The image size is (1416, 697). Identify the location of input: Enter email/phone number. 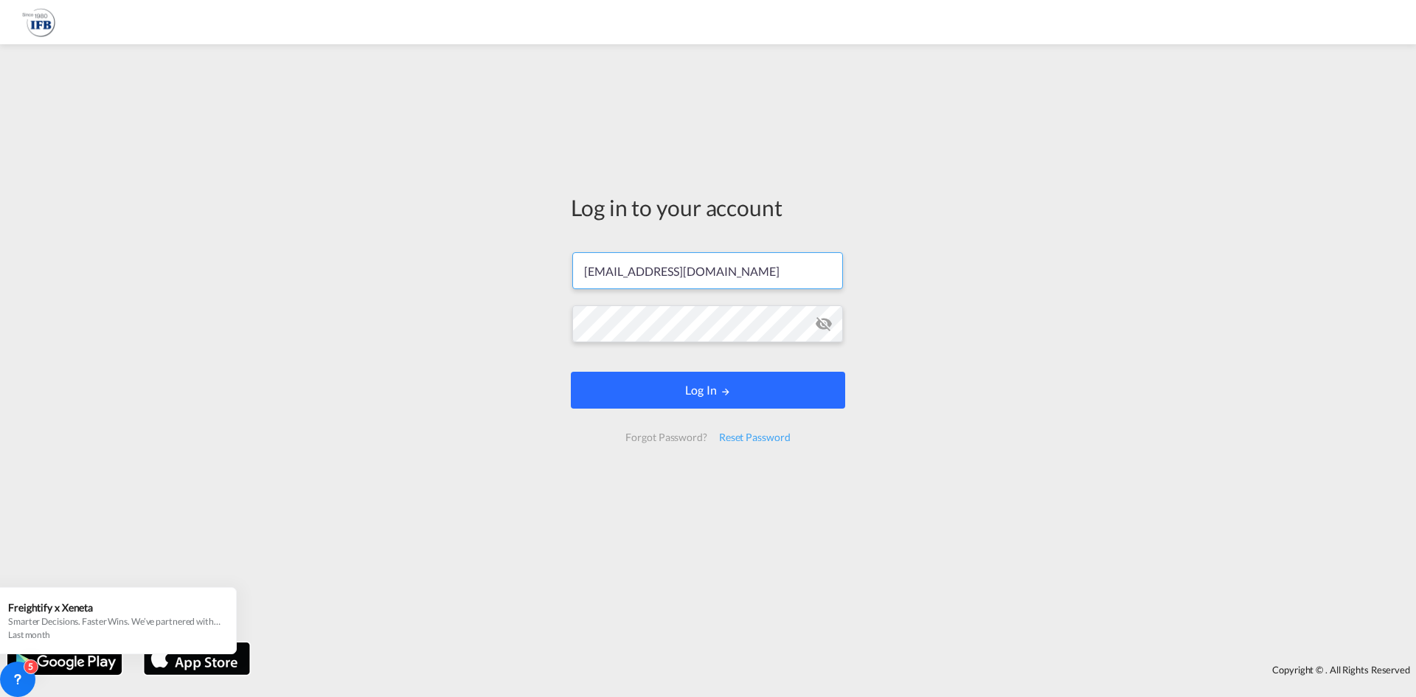
(707, 271).